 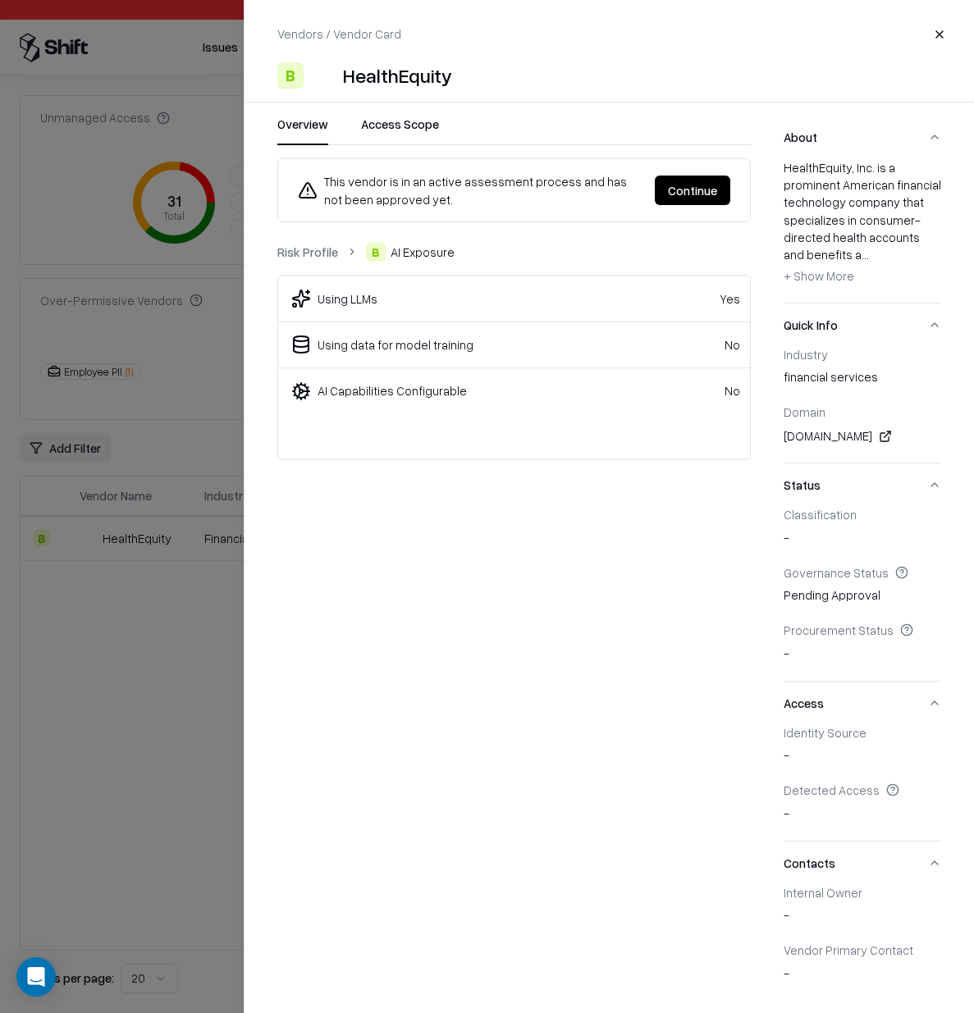 I want to click on div: This vendor is in an active assessment process and has not been approved yet., so click(x=469, y=190).